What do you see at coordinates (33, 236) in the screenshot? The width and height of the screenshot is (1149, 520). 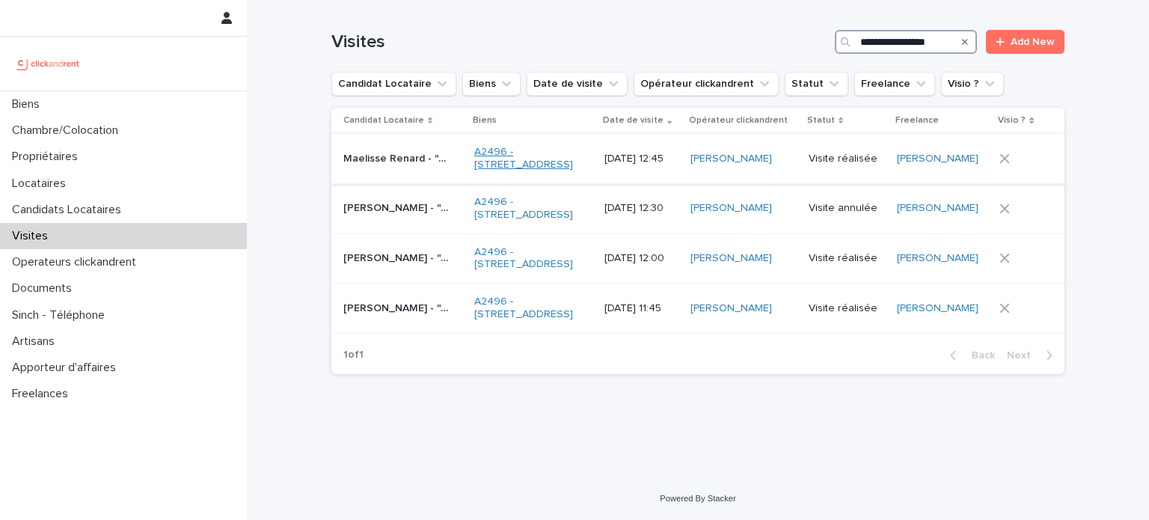 I see `p: Visites` at bounding box center [33, 236].